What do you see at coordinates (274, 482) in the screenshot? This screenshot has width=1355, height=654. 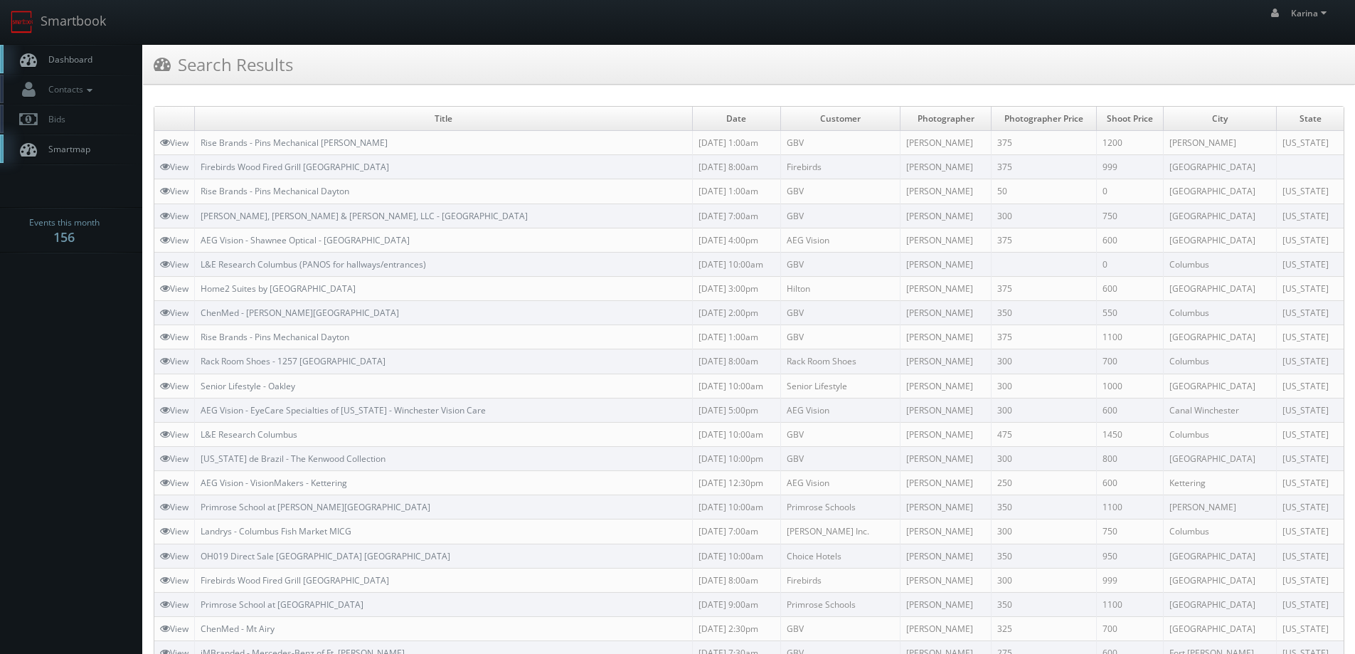 I see `a: AEG Vision - VisionMakers - Kettering` at bounding box center [274, 482].